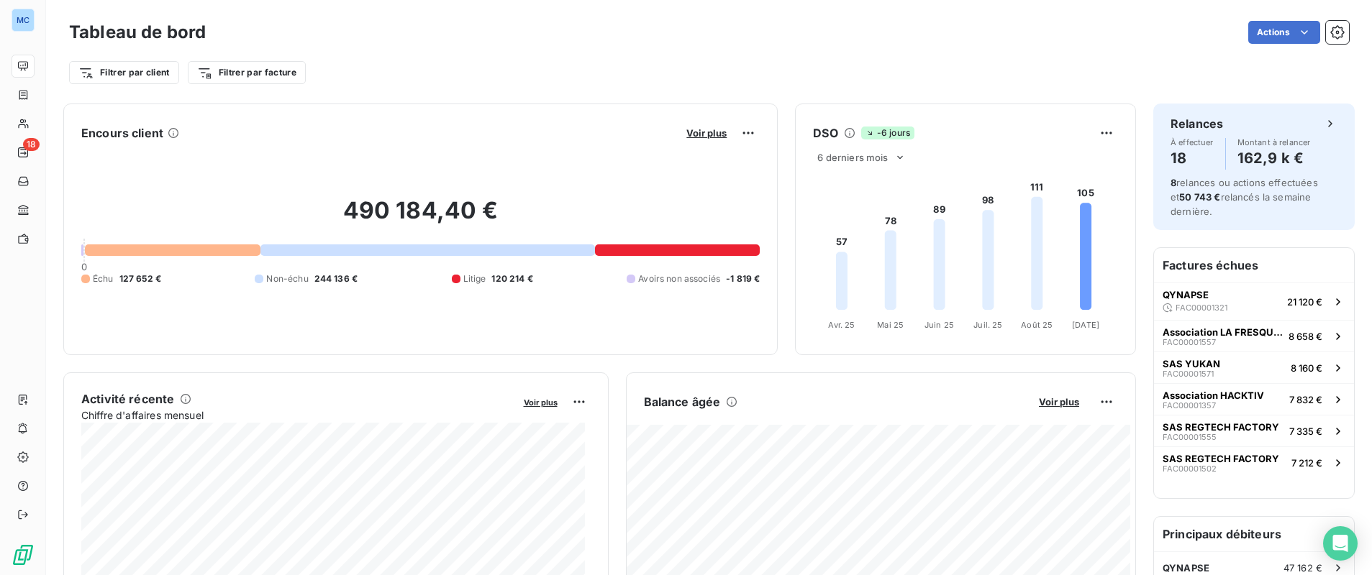 The width and height of the screenshot is (1372, 575). Describe the element at coordinates (679, 279) in the screenshot. I see `span: Avoirs non associés` at that location.